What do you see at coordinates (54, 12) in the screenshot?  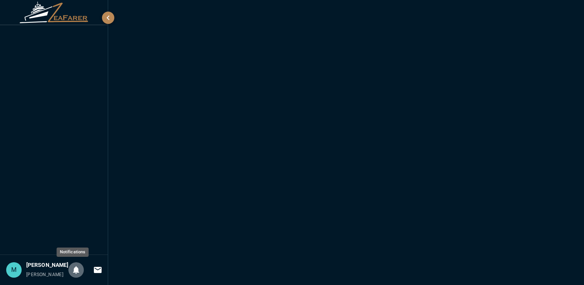 I see `img: ZeaFarer Logo` at bounding box center [54, 12].